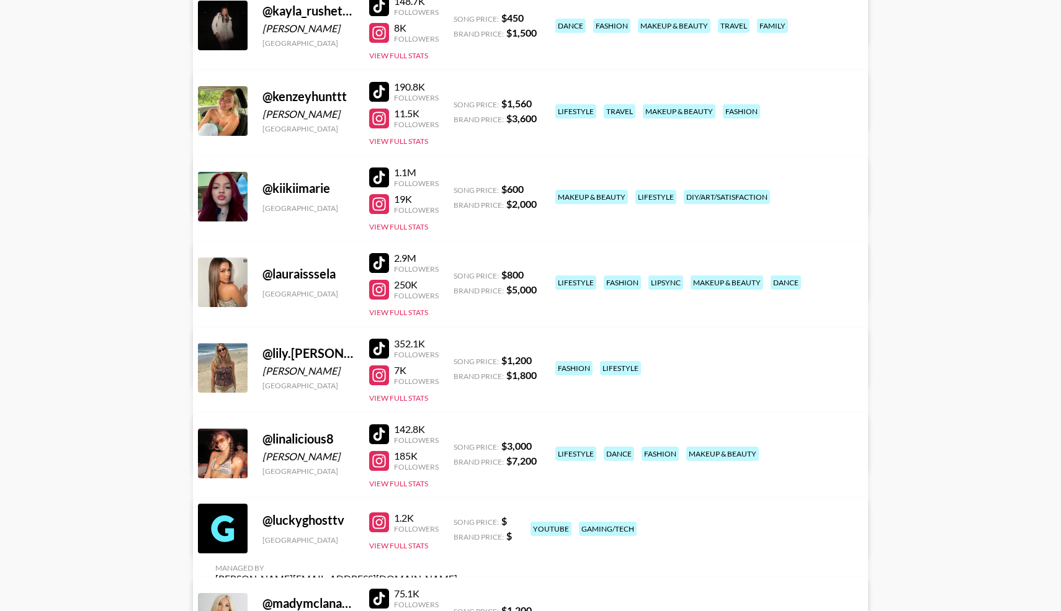  Describe the element at coordinates (773, 25) in the screenshot. I see `div: family` at that location.